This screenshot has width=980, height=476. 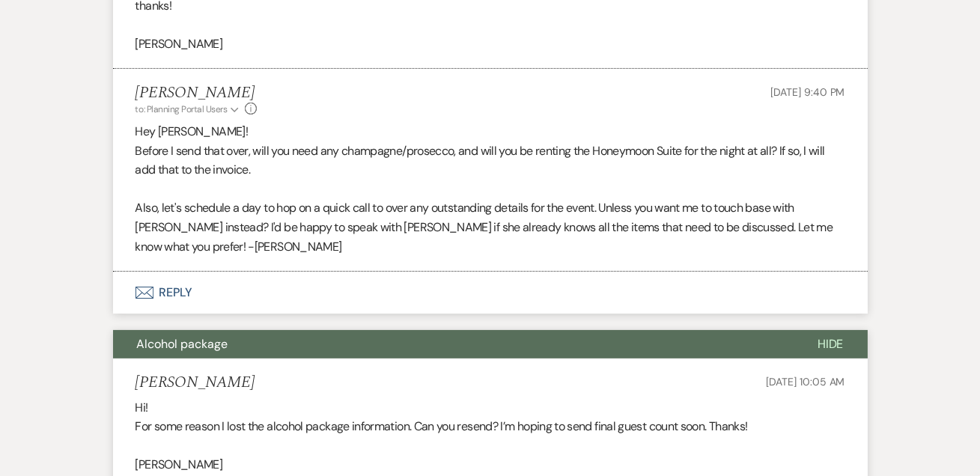 I want to click on button: Alcohol package, so click(x=453, y=344).